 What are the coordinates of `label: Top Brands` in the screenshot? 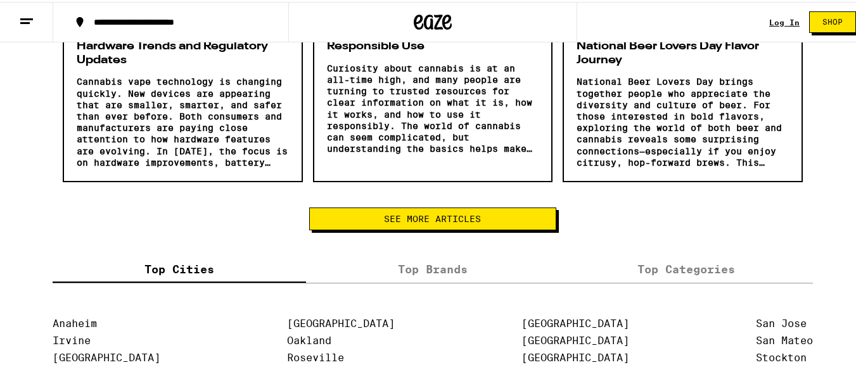 It's located at (433, 267).